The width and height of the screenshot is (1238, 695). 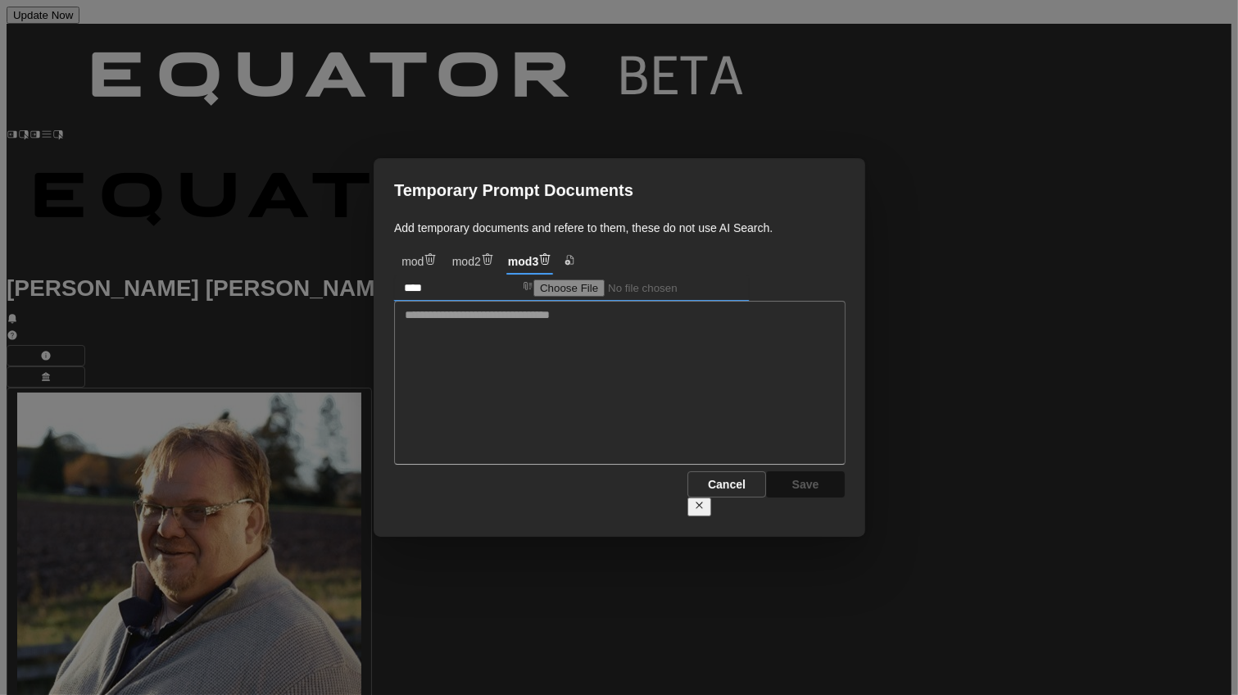 What do you see at coordinates (412, 261) in the screenshot?
I see `span: mod` at bounding box center [412, 261].